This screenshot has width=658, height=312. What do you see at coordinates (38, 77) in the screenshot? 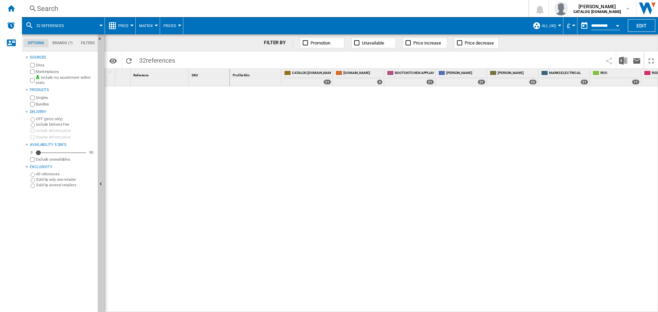
I see `img: mysite-bg-18x18.png` at bounding box center [38, 77].